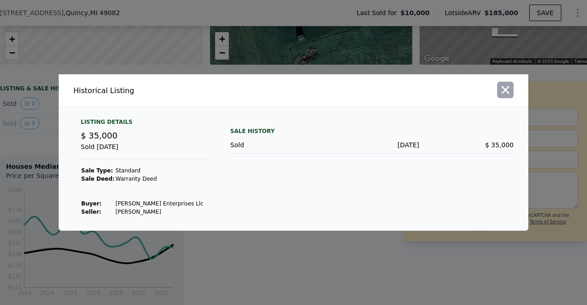 The image size is (587, 305). I want to click on strong: Seller :, so click(91, 212).